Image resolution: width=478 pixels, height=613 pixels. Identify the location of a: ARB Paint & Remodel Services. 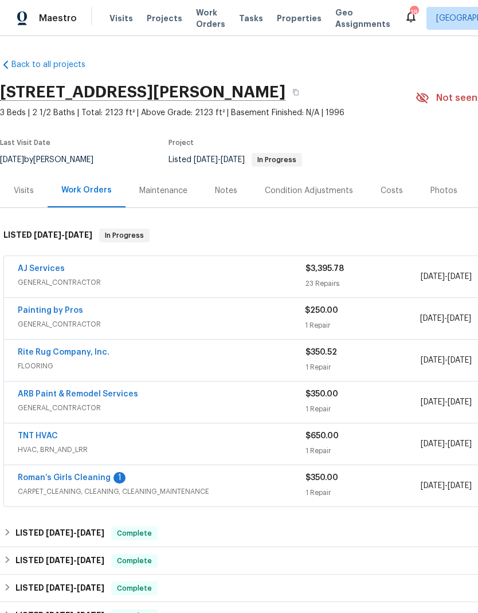
(78, 394).